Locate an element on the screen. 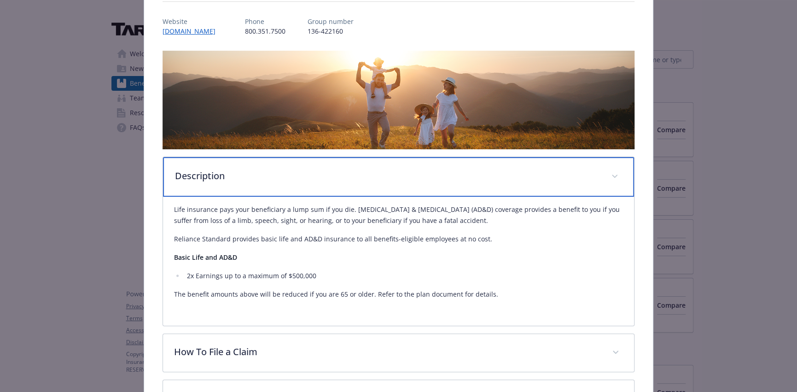  p: Description is located at coordinates (388, 176).